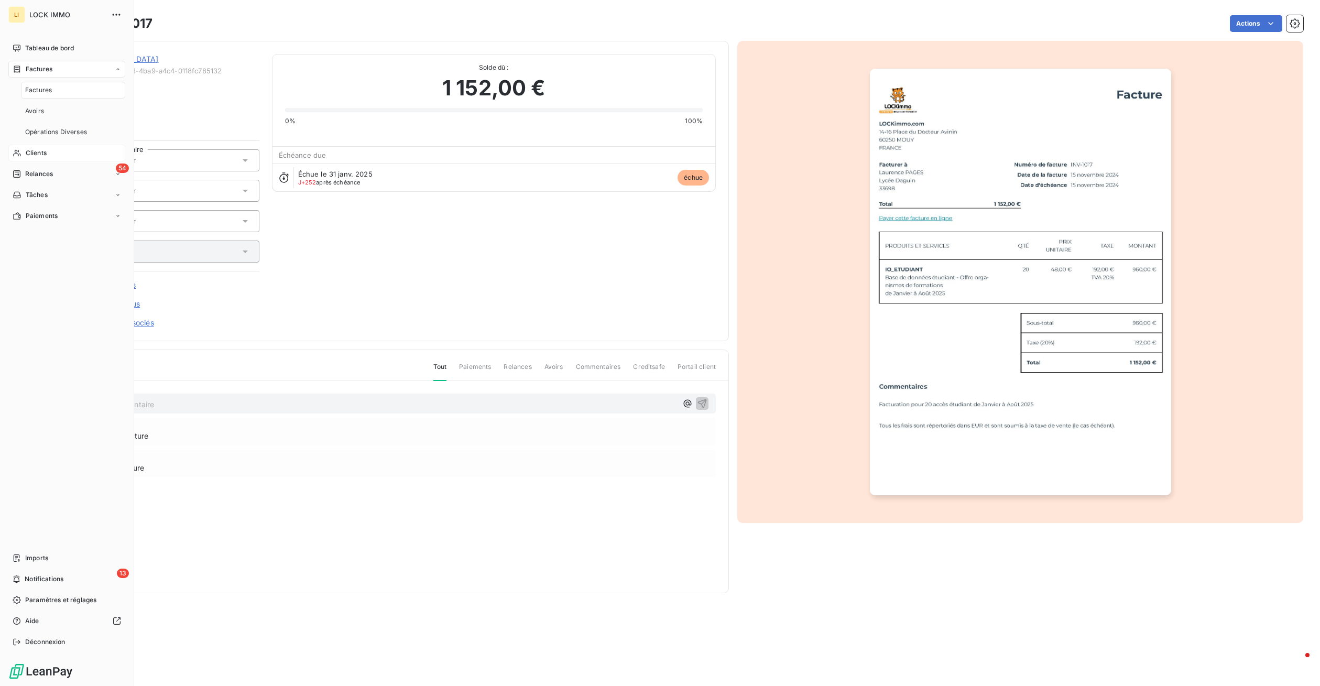 The height and width of the screenshot is (686, 1320). What do you see at coordinates (335, 174) in the screenshot?
I see `span: Échue le 31 janv. 2025` at bounding box center [335, 174].